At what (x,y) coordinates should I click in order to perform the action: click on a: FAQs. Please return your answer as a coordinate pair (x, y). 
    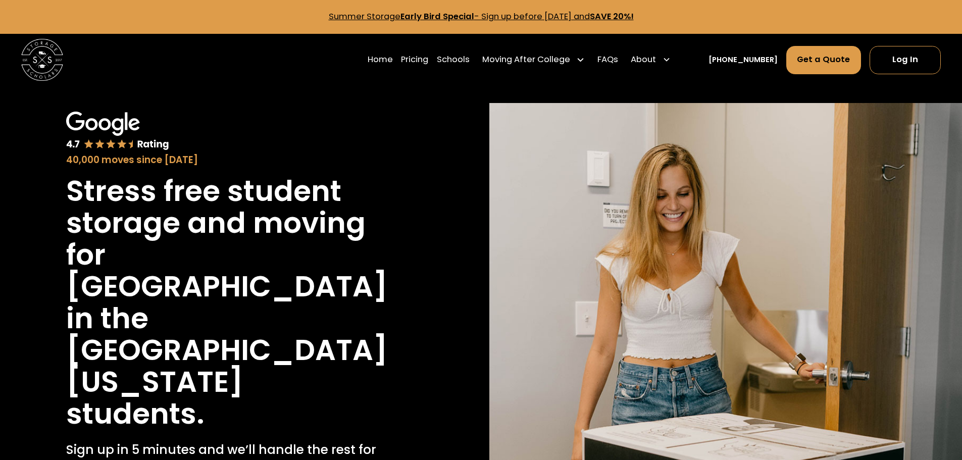
    Looking at the image, I should click on (607, 60).